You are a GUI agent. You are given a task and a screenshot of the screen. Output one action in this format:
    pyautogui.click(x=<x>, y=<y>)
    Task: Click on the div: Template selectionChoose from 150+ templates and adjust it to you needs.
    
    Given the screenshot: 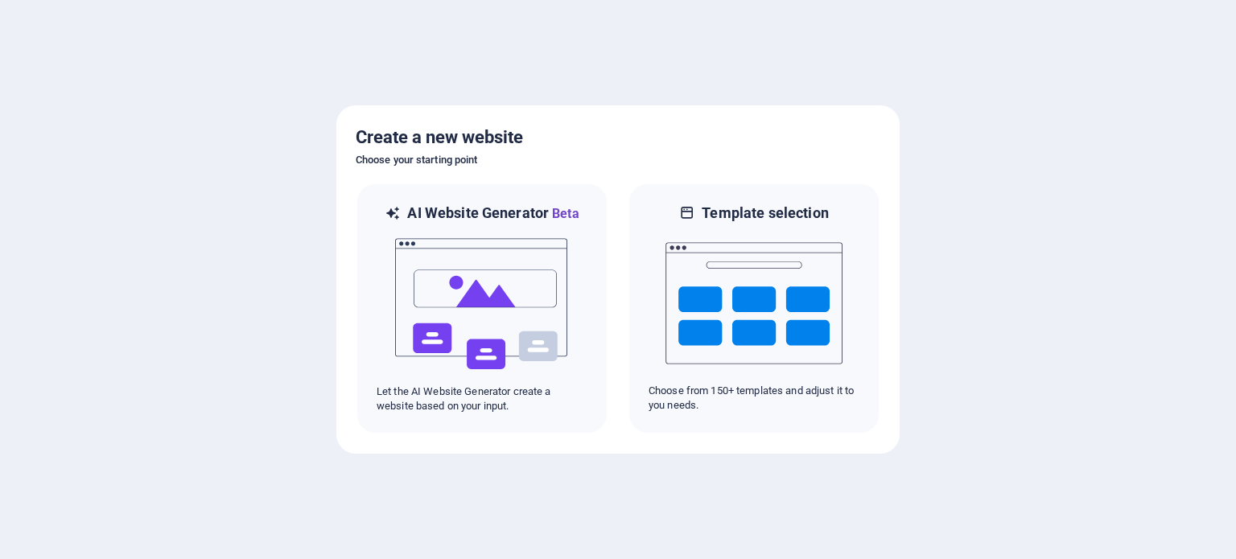 What is the action you would take?
    pyautogui.click(x=754, y=308)
    